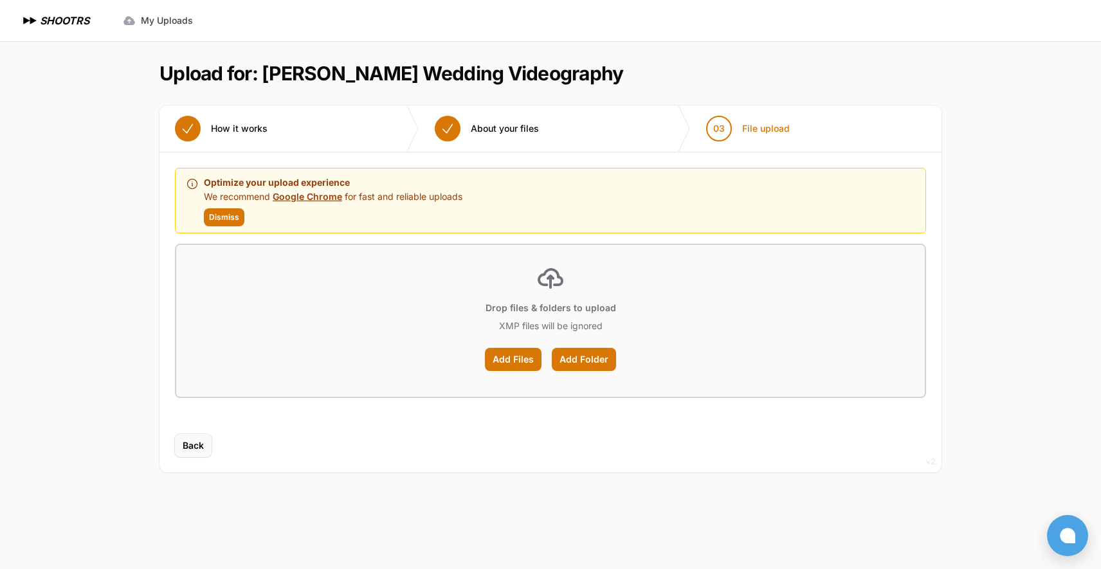 The height and width of the screenshot is (569, 1101). I want to click on span: 03, so click(719, 129).